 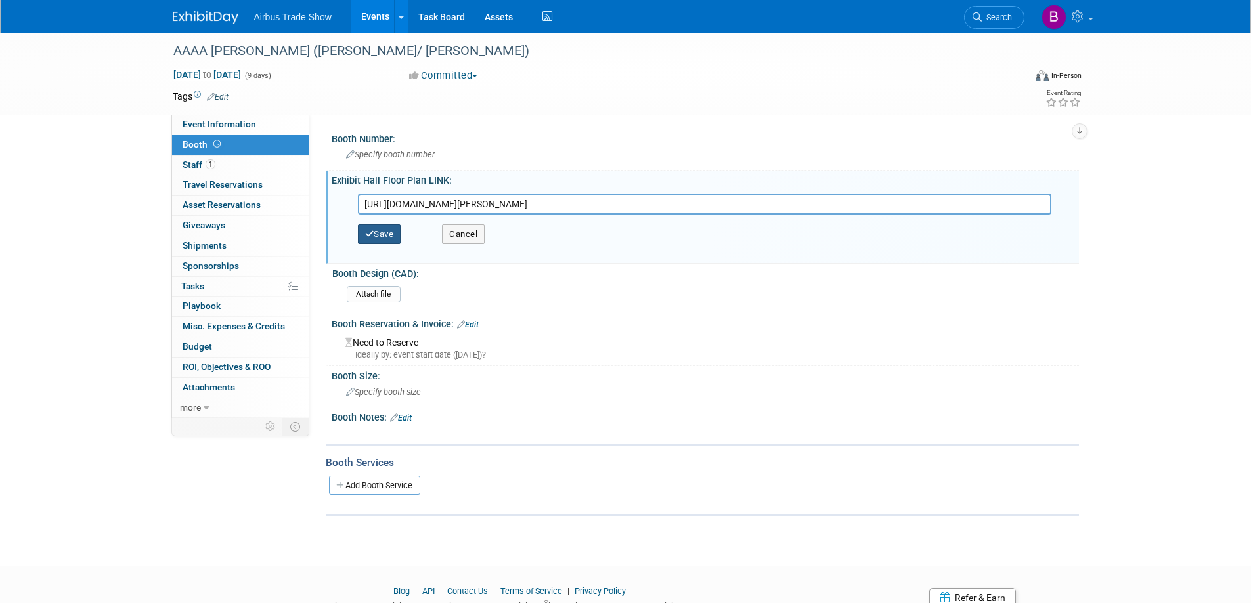 I want to click on a: Playbook, so click(x=240, y=307).